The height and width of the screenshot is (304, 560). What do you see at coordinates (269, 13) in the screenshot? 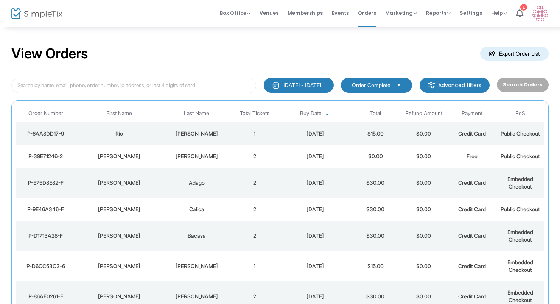
I see `span: Venues` at bounding box center [269, 13].